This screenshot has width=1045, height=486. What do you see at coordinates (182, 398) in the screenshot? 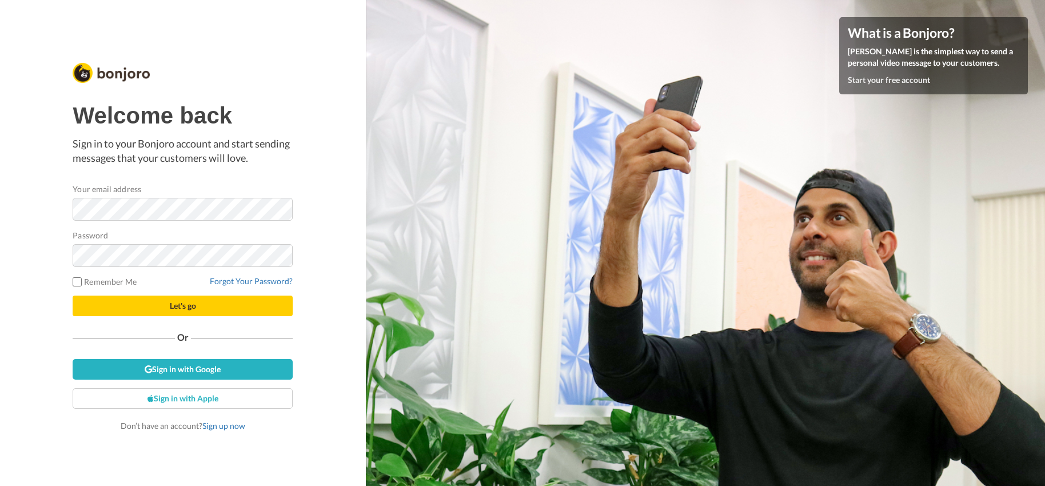
I see `a: Sign in with Apple` at bounding box center [182, 398].